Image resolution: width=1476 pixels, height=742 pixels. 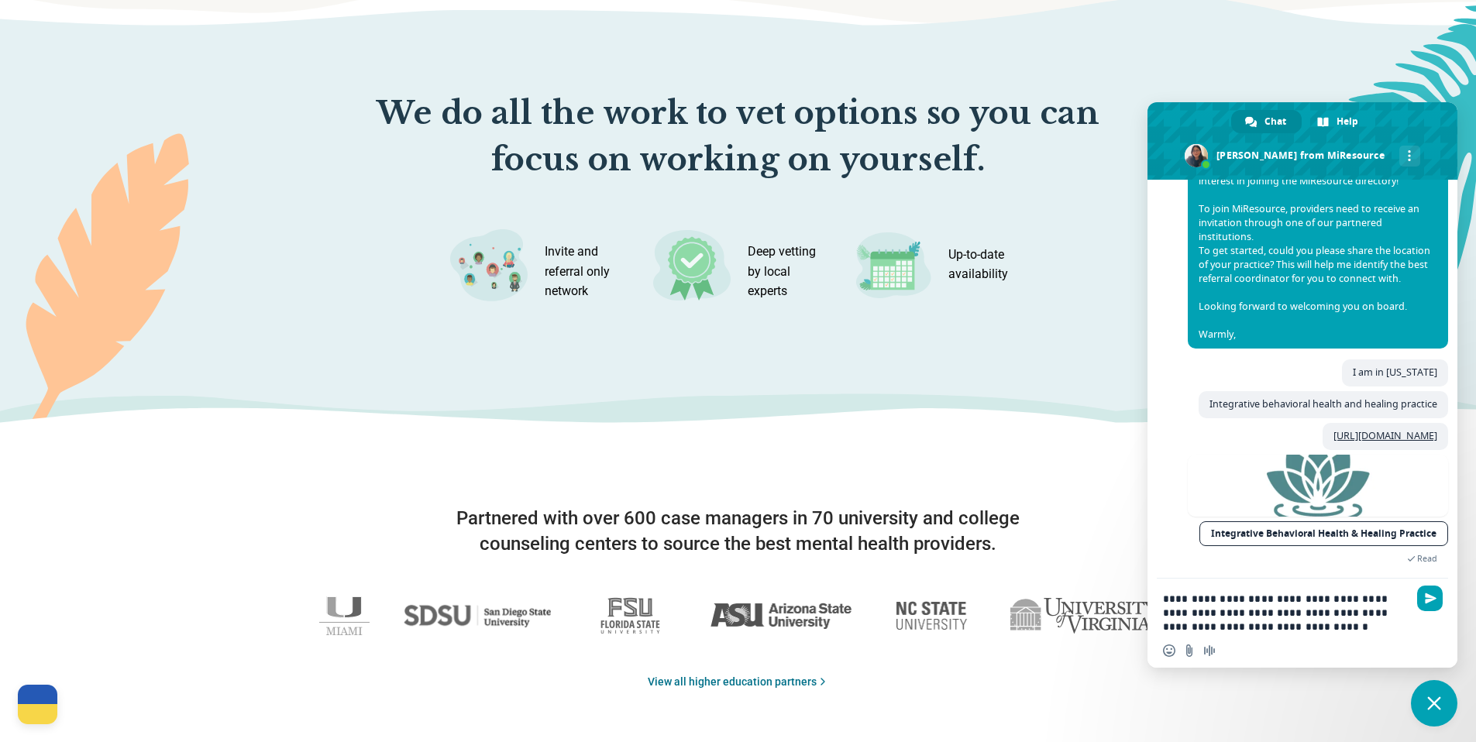 I want to click on span: Hi, Thank you so much for reaching out and for your interest in joining the MiResource directory!..., so click(x=1314, y=236).